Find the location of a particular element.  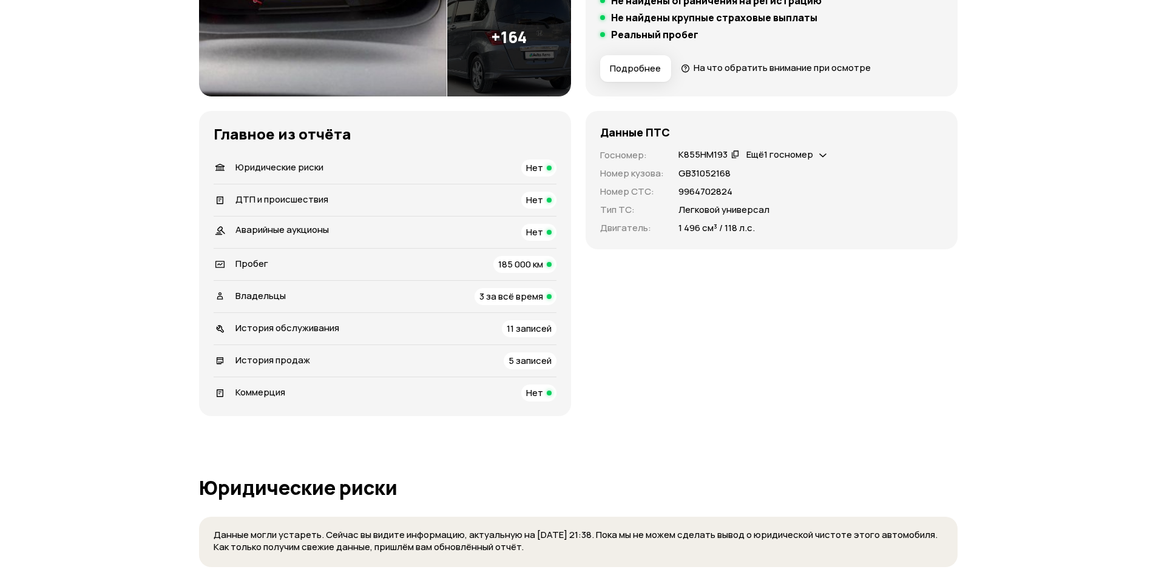

h1: Юридические риски is located at coordinates (578, 488).